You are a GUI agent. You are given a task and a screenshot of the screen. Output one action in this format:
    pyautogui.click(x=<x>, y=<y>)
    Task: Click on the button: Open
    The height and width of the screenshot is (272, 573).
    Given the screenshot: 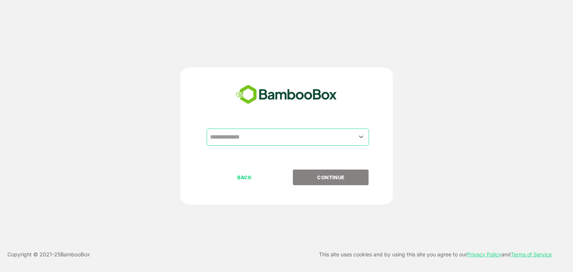 What is the action you would take?
    pyautogui.click(x=361, y=137)
    